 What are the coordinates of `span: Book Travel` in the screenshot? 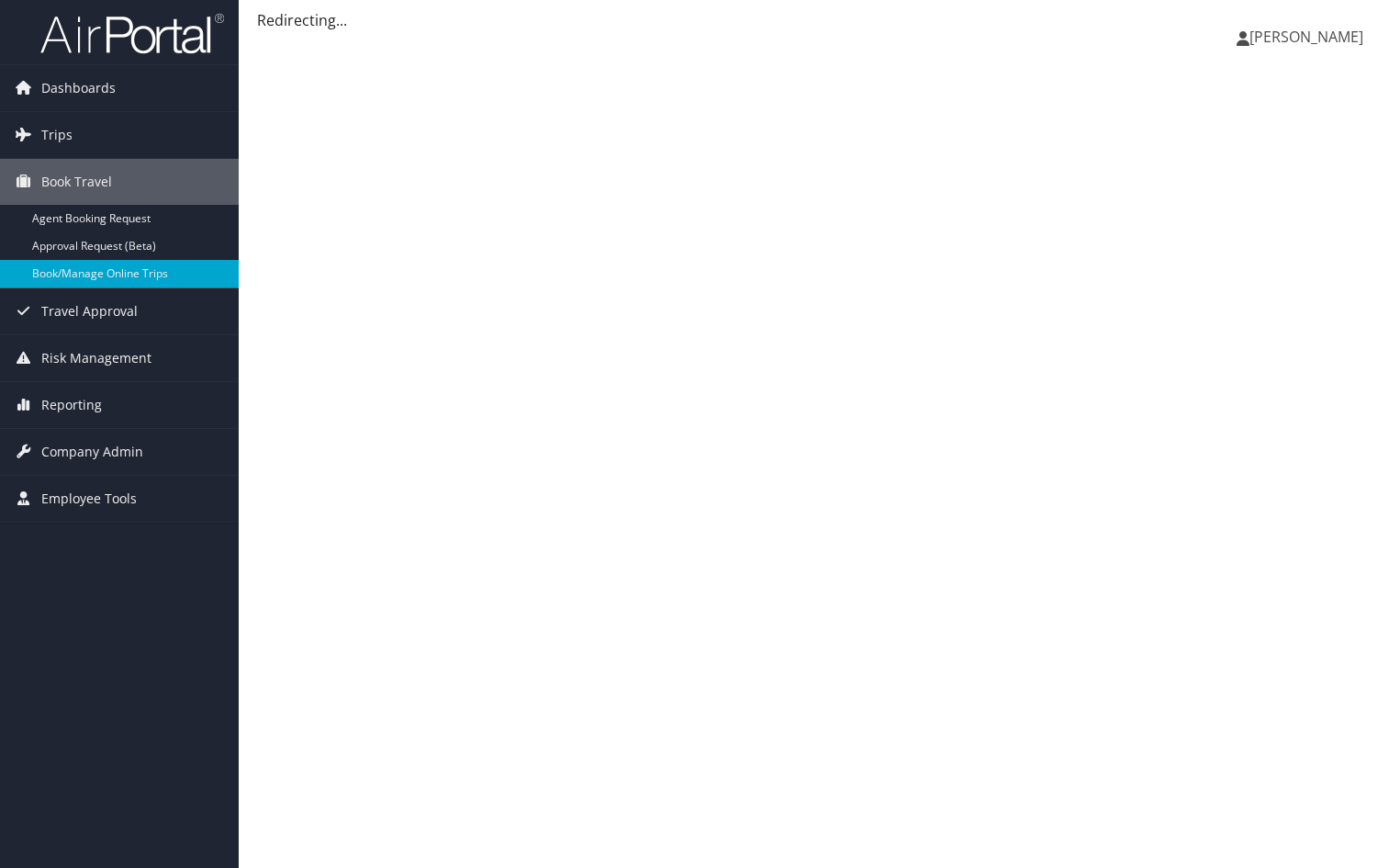 It's located at (76, 182).